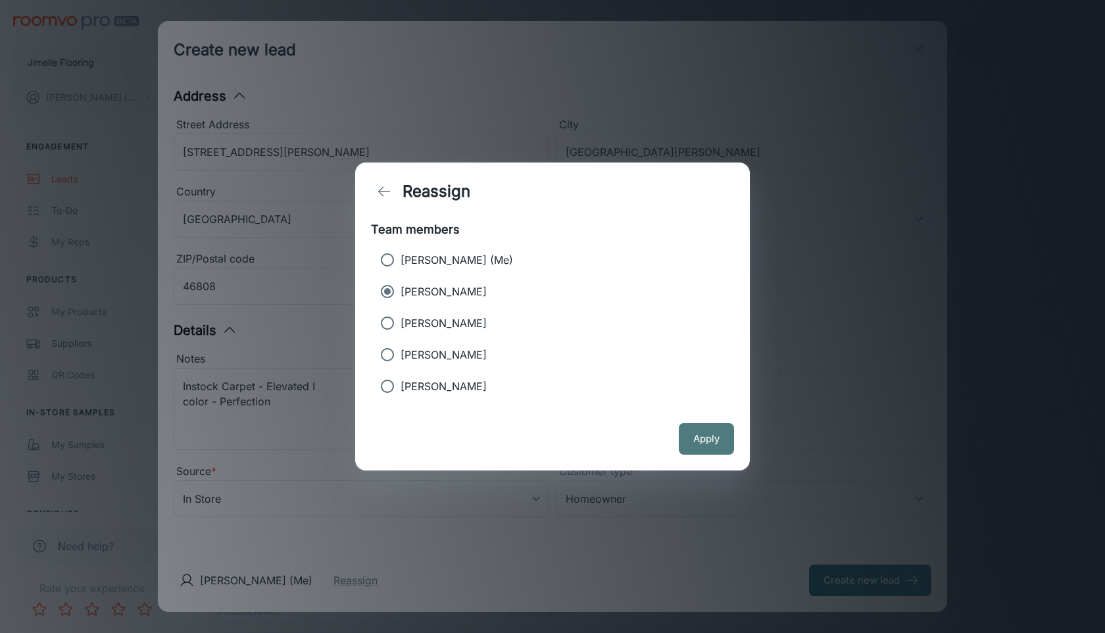 The height and width of the screenshot is (633, 1105). I want to click on button: back, so click(384, 191).